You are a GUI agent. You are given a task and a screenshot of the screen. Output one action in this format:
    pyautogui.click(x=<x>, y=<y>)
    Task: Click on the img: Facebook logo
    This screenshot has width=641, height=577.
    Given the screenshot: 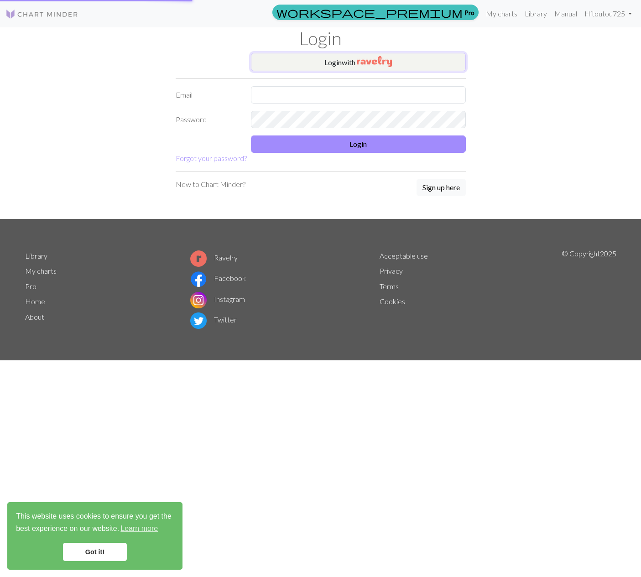 What is the action you would take?
    pyautogui.click(x=198, y=279)
    